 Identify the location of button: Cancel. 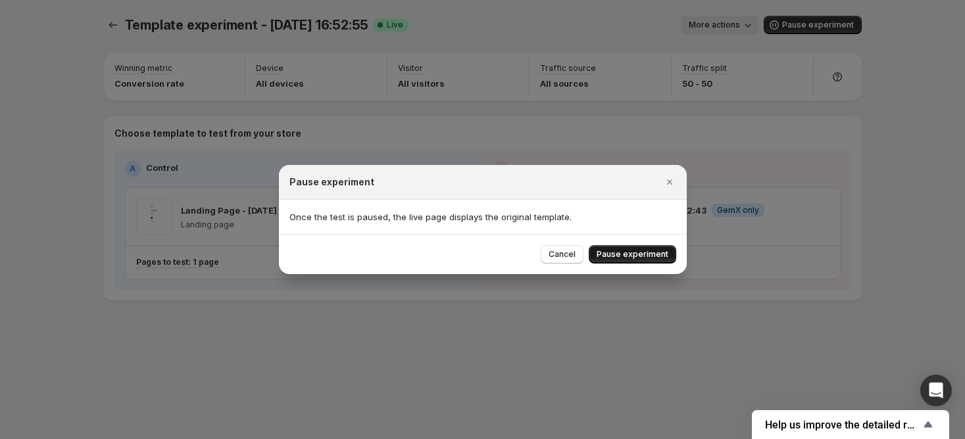
(562, 255).